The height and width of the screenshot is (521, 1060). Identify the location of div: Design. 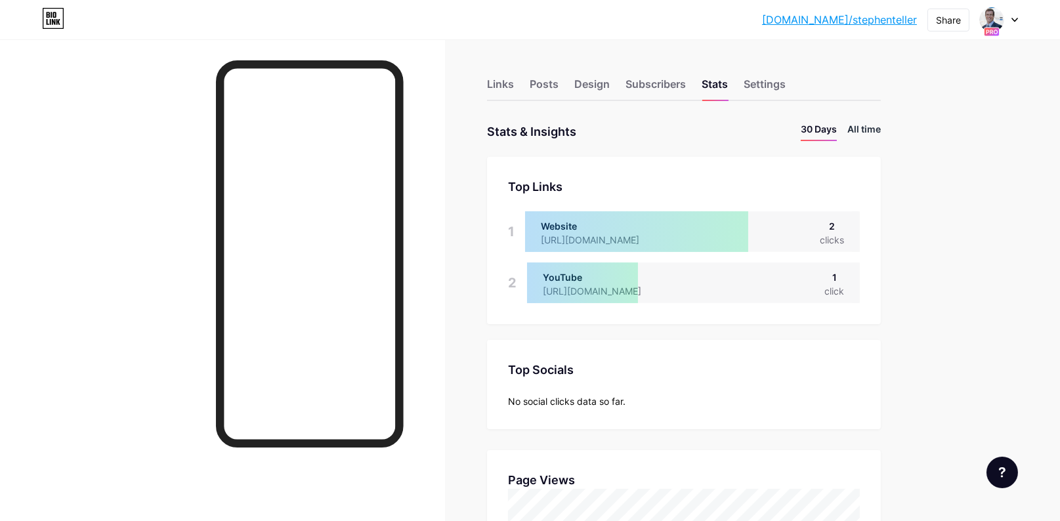
(592, 88).